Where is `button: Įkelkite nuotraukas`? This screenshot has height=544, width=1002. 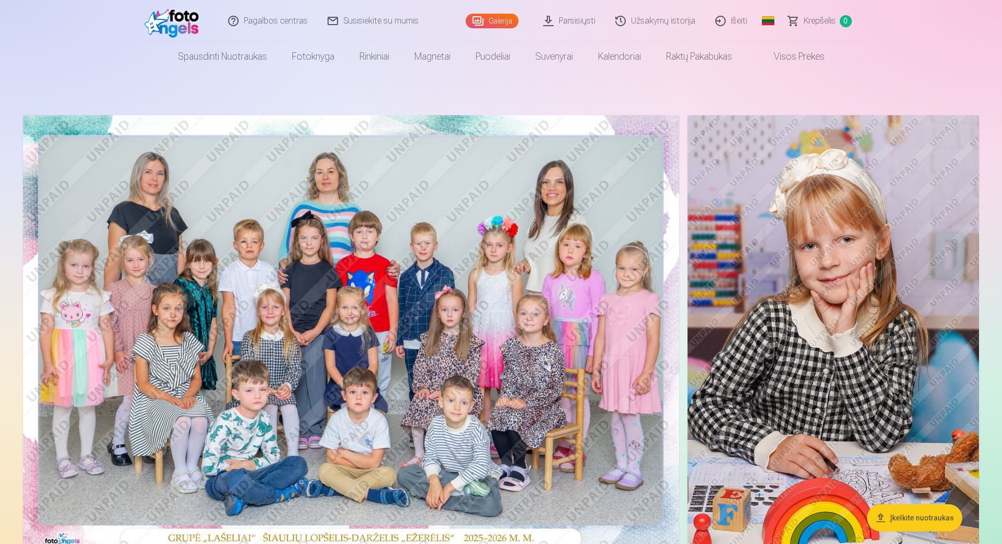
button: Įkelkite nuotraukas is located at coordinates (914, 517).